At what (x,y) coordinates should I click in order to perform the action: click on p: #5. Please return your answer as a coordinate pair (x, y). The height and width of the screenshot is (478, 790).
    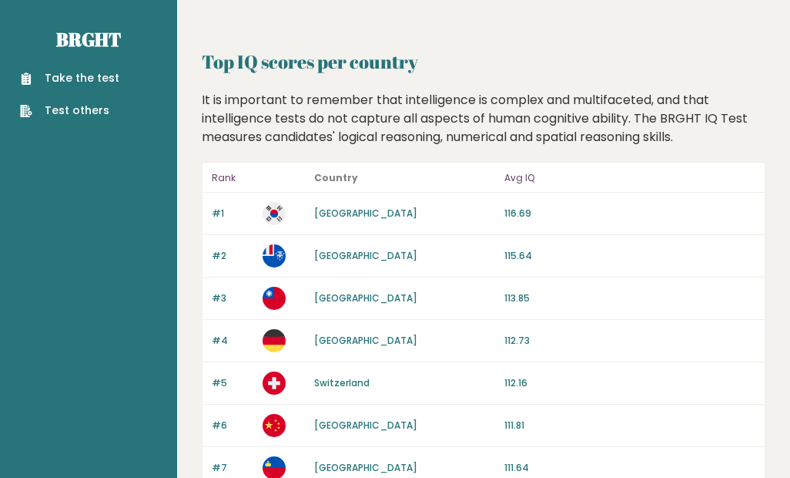
    Looking at the image, I should click on (233, 383).